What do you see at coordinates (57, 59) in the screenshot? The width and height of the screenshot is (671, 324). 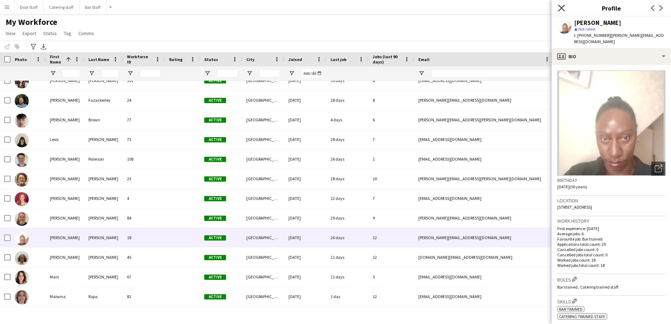 I see `span: First Name` at bounding box center [57, 59].